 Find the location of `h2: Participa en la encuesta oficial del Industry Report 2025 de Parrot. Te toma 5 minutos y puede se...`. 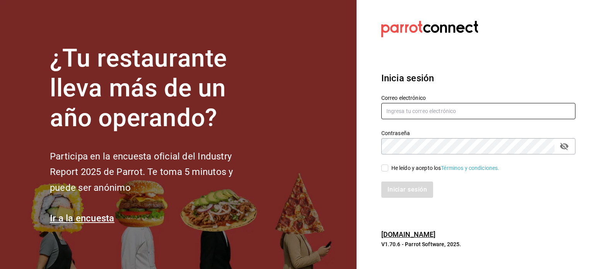

h2: Participa en la encuesta oficial del Industry Report 2025 de Parrot. Te toma 5 minutos y puede se... is located at coordinates (154, 172).